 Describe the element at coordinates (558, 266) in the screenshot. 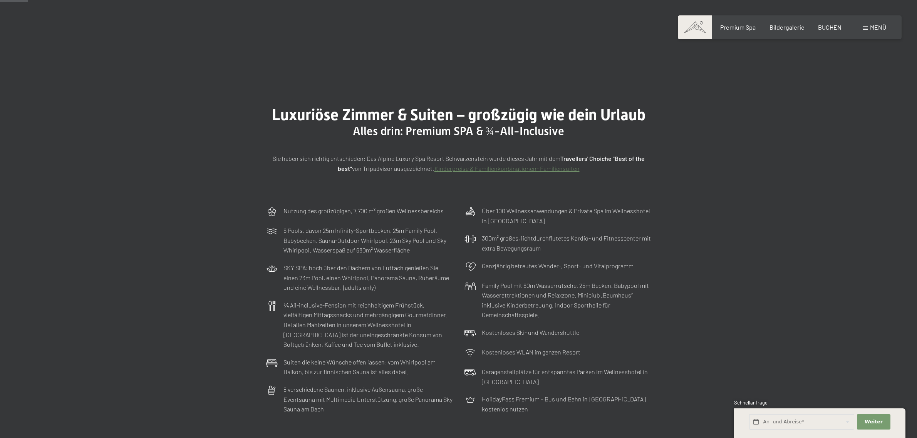

I see `p: Ganzjährig betreutes Wander-, Sport- und Vitalprogramm` at that location.